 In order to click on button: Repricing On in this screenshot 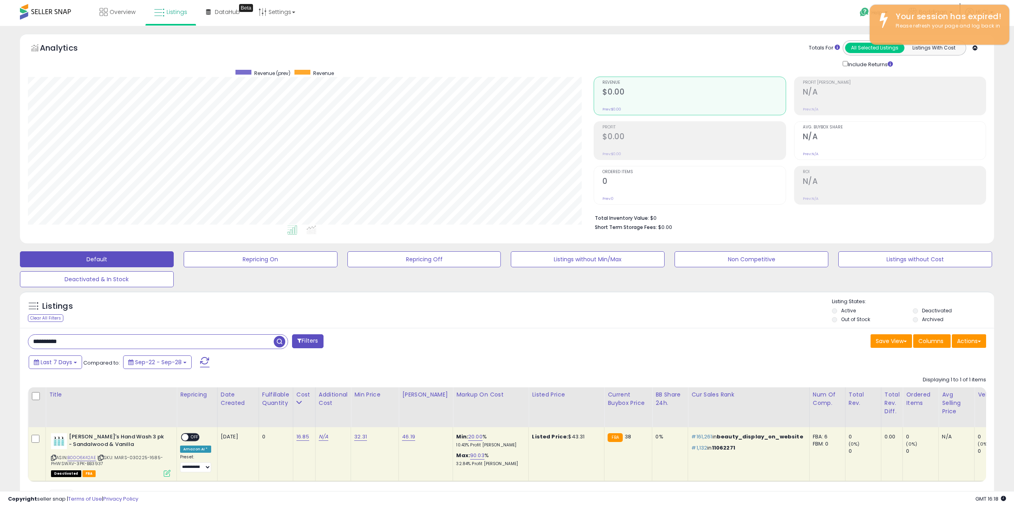, I will do `click(261, 259)`.